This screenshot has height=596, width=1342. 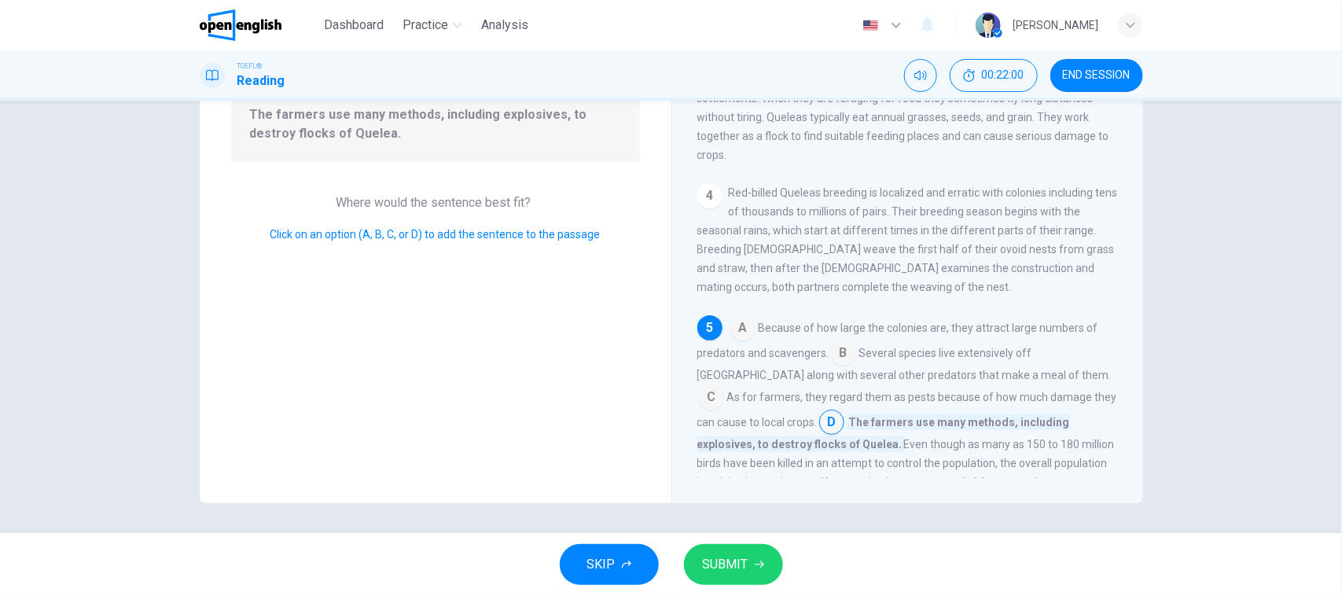 I want to click on button: SKIP, so click(x=609, y=565).